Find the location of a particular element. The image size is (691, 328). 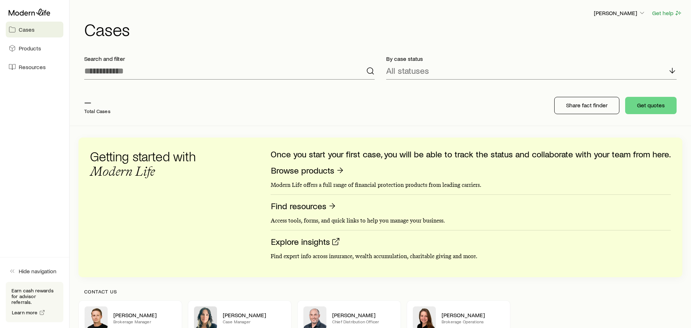

button: Get help is located at coordinates (667, 13).